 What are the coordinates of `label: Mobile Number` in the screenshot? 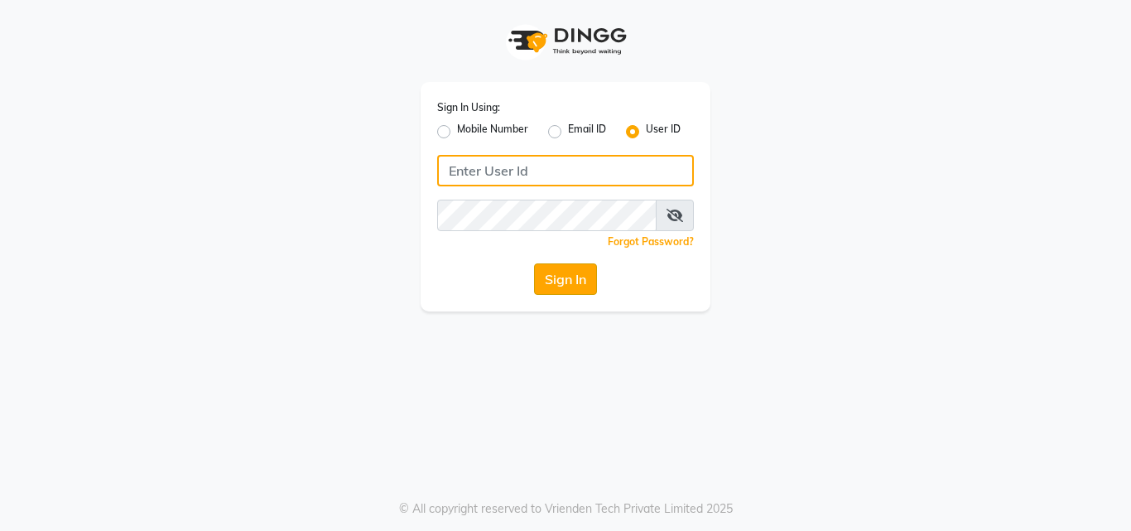 It's located at (493, 132).